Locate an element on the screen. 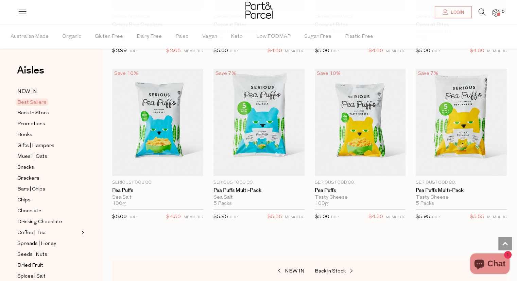 The height and width of the screenshot is (281, 517). a: Coffee | Tea is located at coordinates (48, 232).